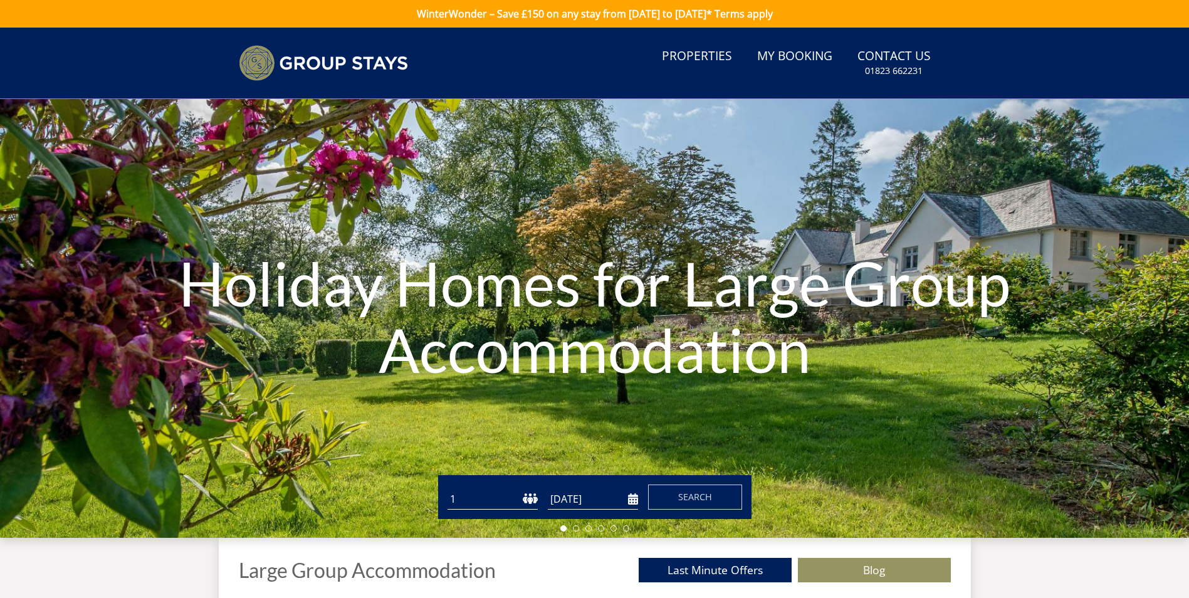  Describe the element at coordinates (715, 570) in the screenshot. I see `a: Last Minute Offers` at that location.